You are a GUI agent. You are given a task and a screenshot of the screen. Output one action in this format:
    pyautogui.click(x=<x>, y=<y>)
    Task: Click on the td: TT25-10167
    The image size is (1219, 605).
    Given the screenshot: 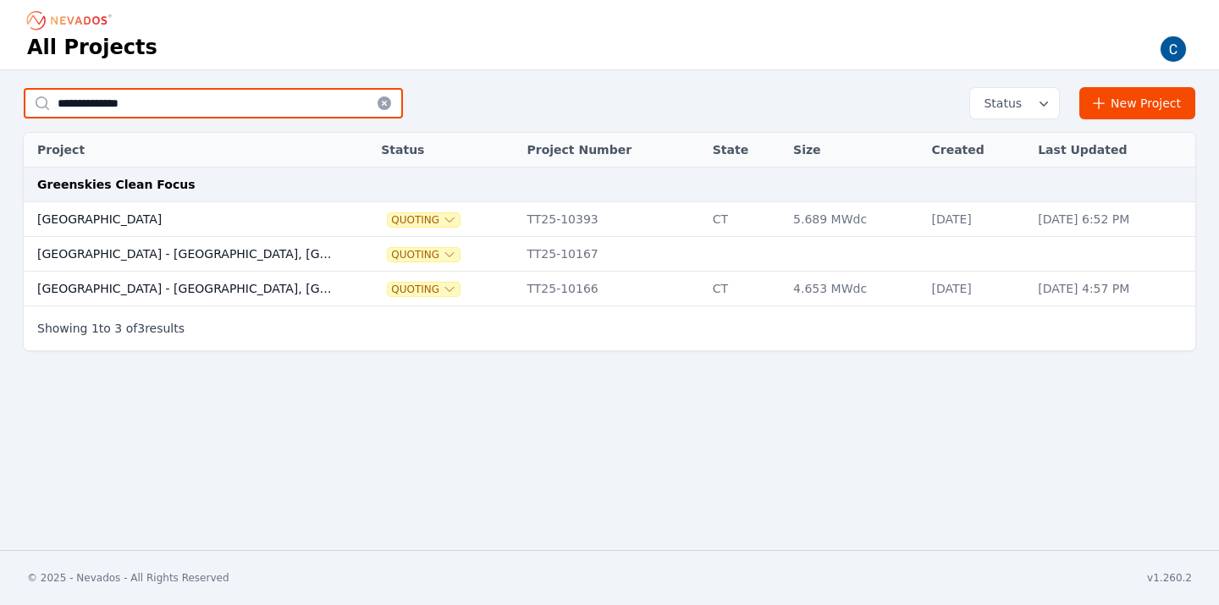 What is the action you would take?
    pyautogui.click(x=611, y=254)
    